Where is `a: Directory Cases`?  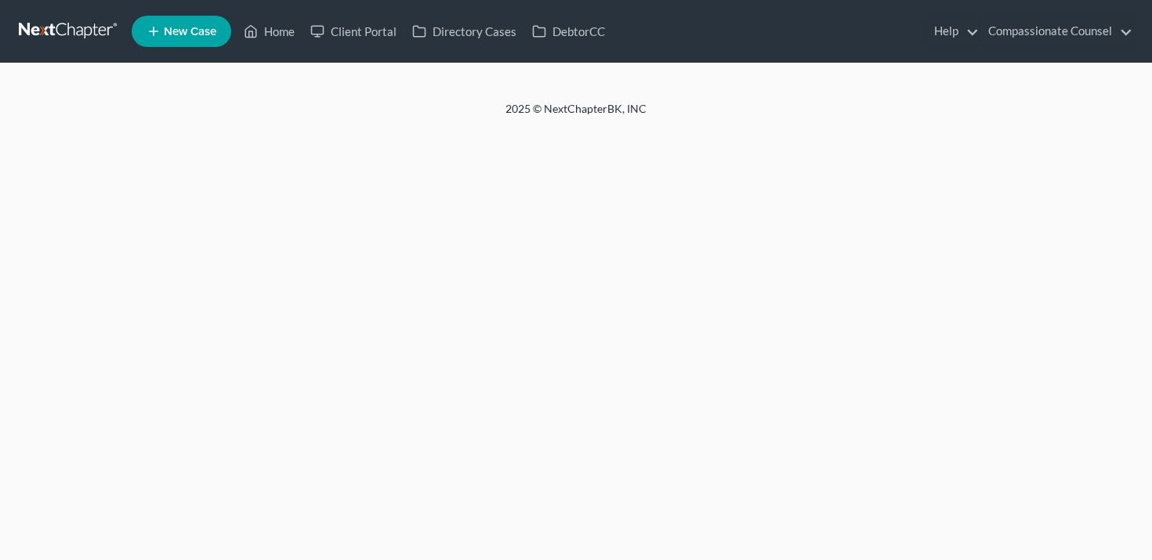 a: Directory Cases is located at coordinates (464, 31).